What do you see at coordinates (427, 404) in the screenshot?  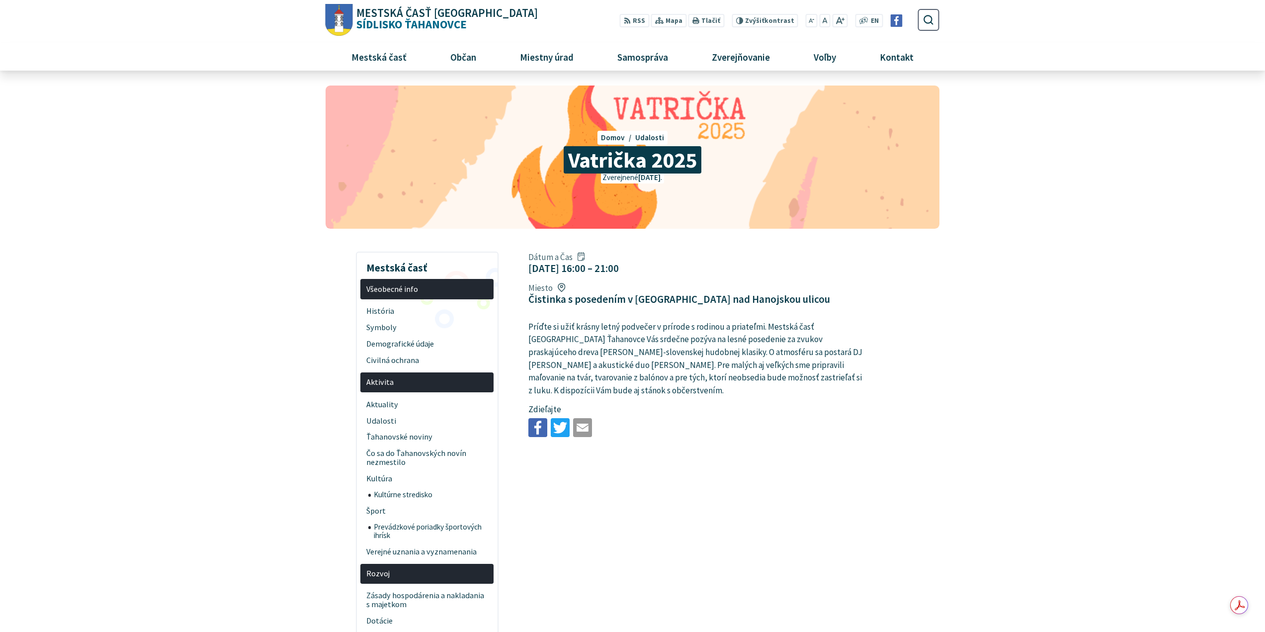 I see `a: Aktuality` at bounding box center [427, 404].